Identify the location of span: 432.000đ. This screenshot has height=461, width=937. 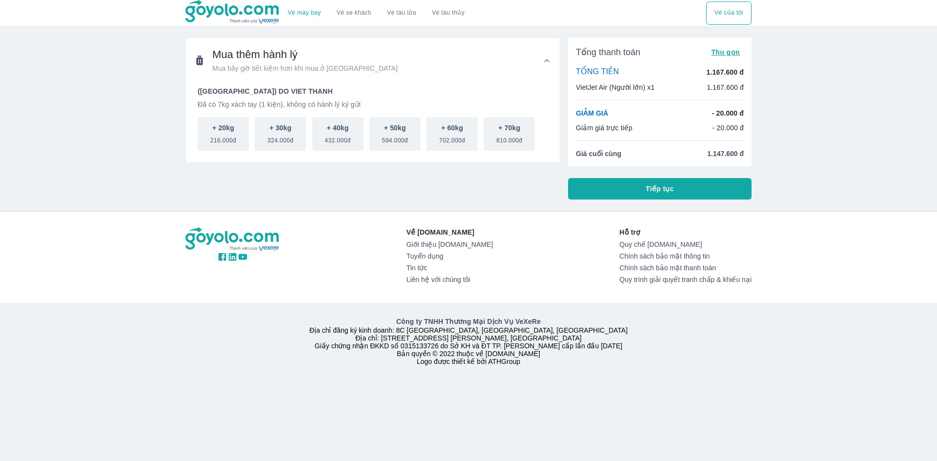
(337, 139).